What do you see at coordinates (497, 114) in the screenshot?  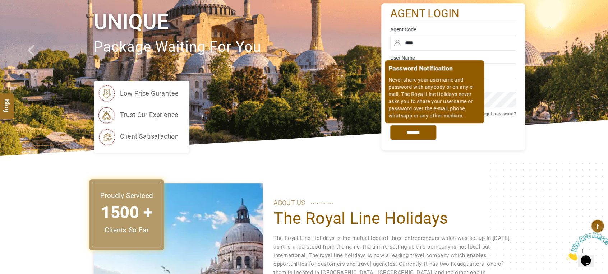 I see `a: Forgot password?` at bounding box center [497, 114].